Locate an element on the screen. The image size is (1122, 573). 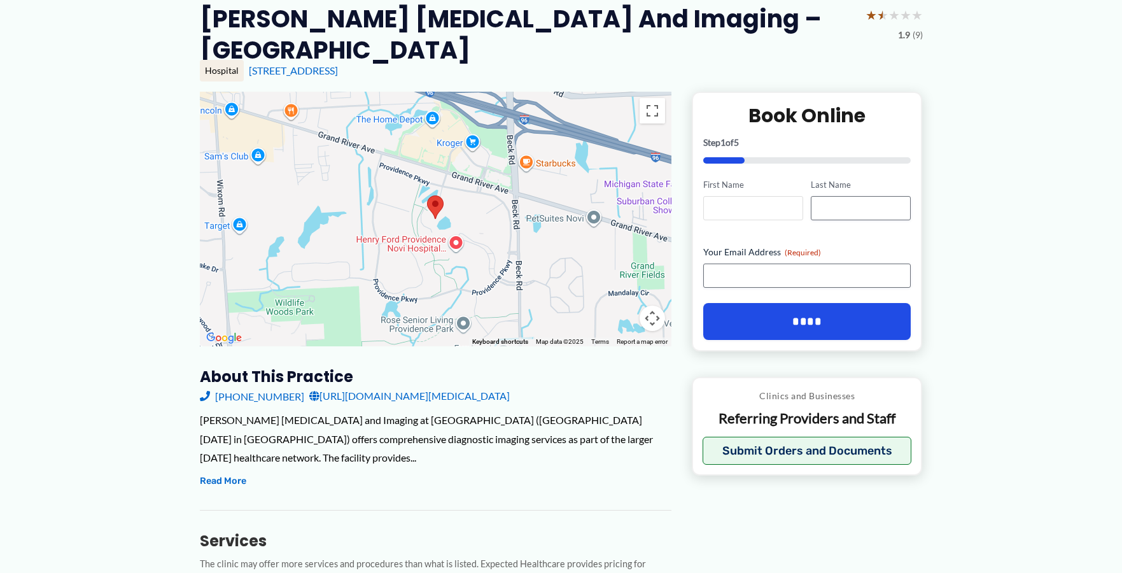
label: Your Email Address is located at coordinates (807, 252).